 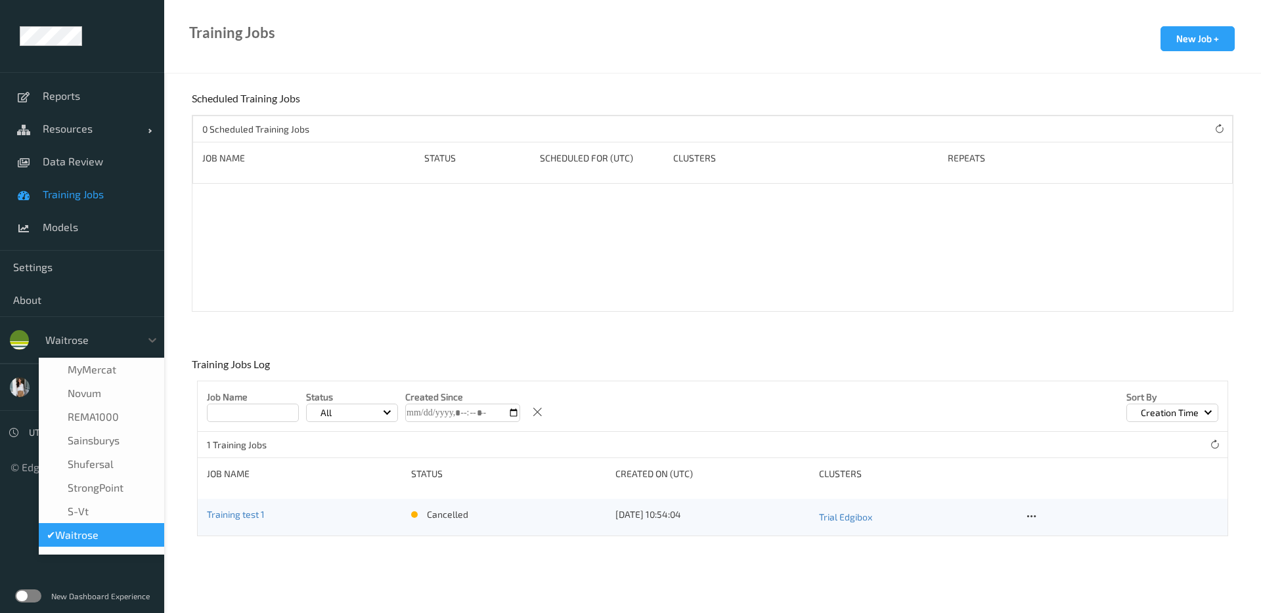 What do you see at coordinates (256, 129) in the screenshot?
I see `p: 0 Scheduled Training Jobs` at bounding box center [256, 129].